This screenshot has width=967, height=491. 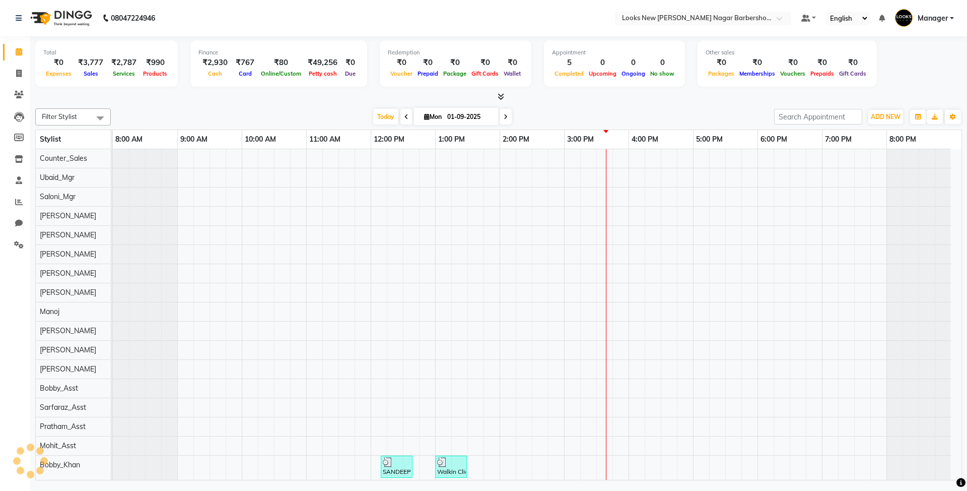 What do you see at coordinates (281, 74) in the screenshot?
I see `span: Online/Custom` at bounding box center [281, 74].